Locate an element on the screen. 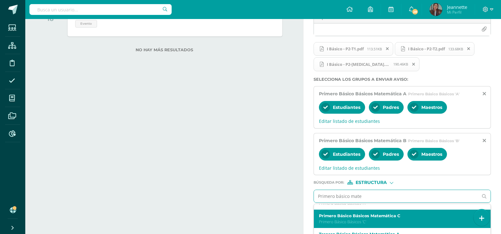  span: 28 is located at coordinates (415, 12).